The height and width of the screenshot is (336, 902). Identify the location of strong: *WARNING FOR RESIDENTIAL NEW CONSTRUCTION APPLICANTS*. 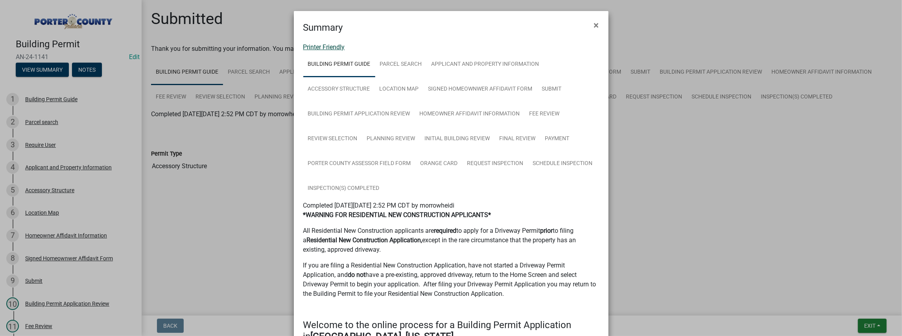
(397, 214).